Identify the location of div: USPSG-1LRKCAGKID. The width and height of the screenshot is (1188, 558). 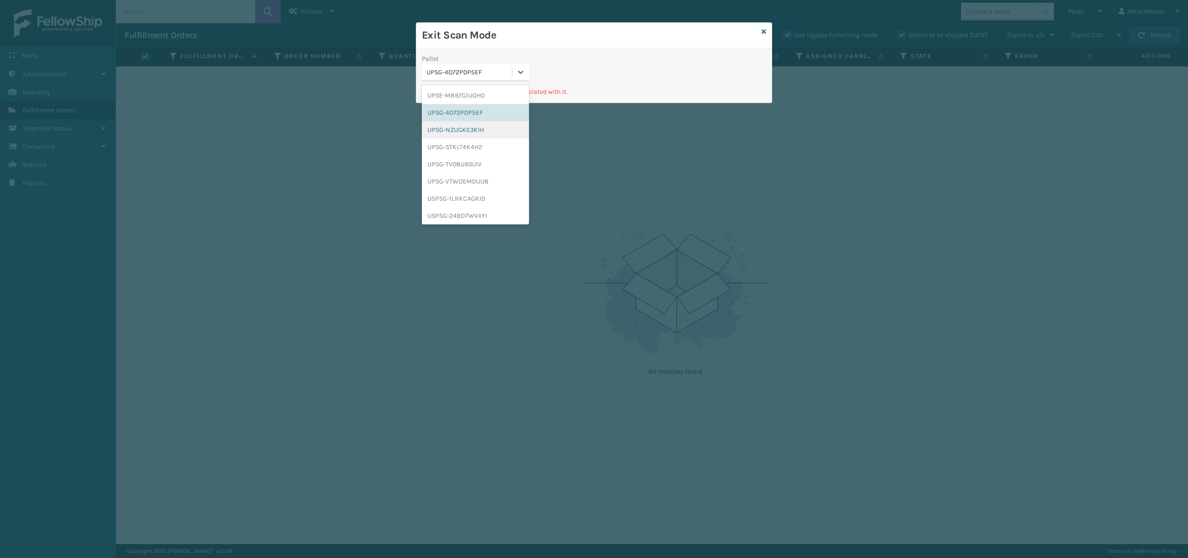
(475, 198).